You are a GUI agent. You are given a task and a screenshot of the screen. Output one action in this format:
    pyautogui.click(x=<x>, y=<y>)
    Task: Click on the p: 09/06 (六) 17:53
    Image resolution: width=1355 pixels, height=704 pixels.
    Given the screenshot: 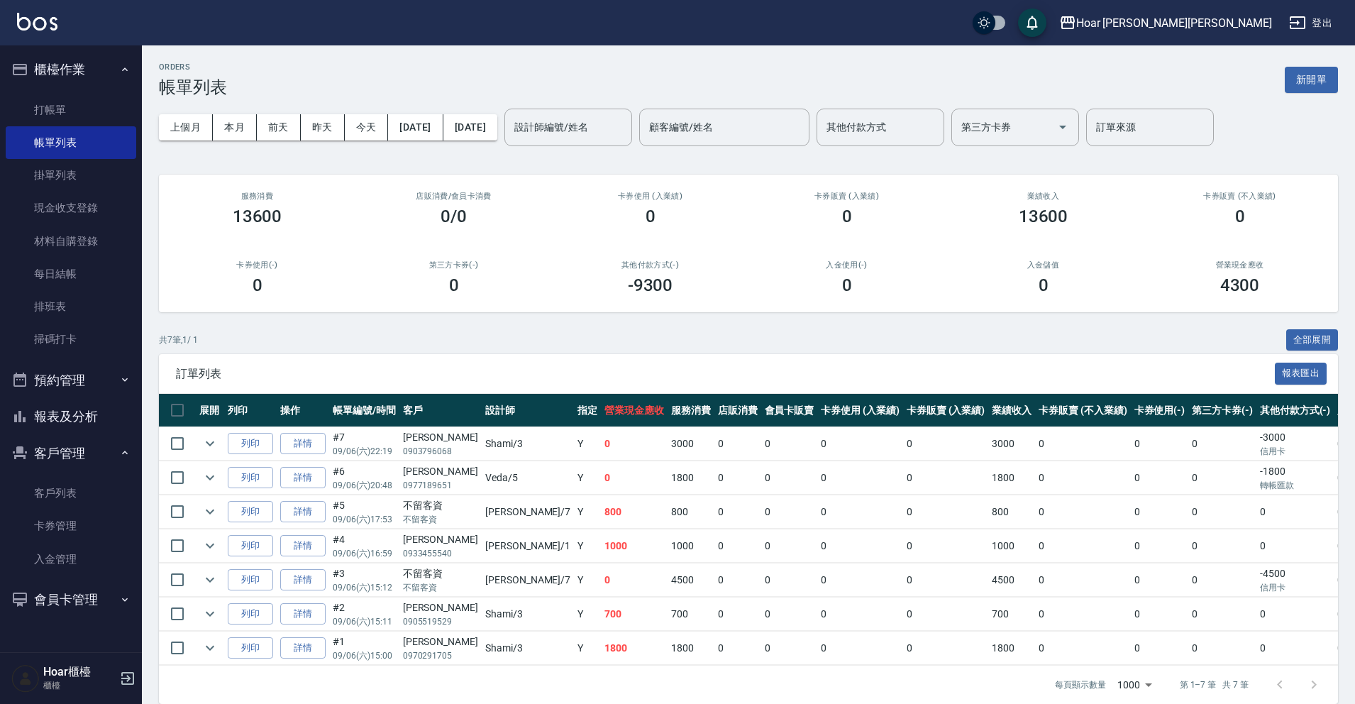 What is the action you would take?
    pyautogui.click(x=364, y=519)
    